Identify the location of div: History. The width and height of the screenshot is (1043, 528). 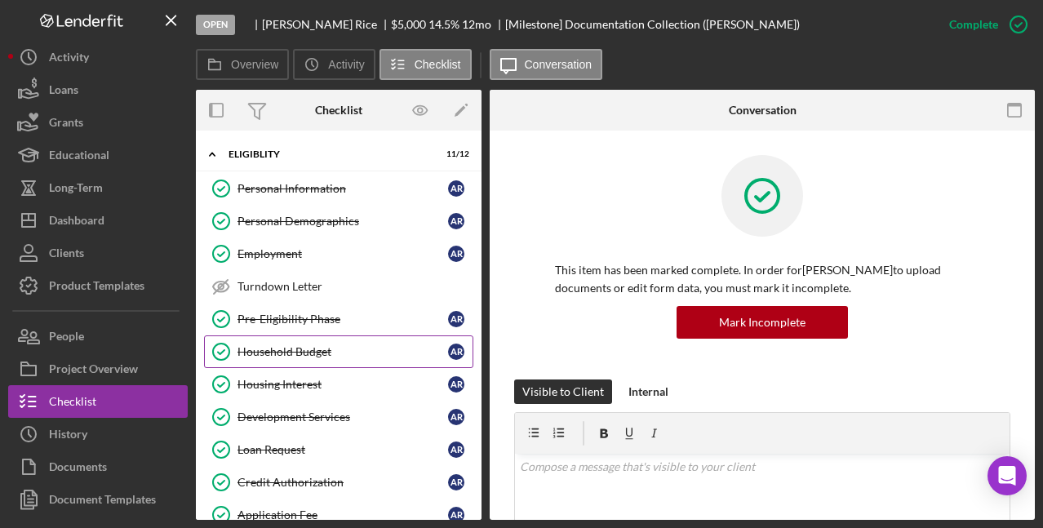
(68, 436).